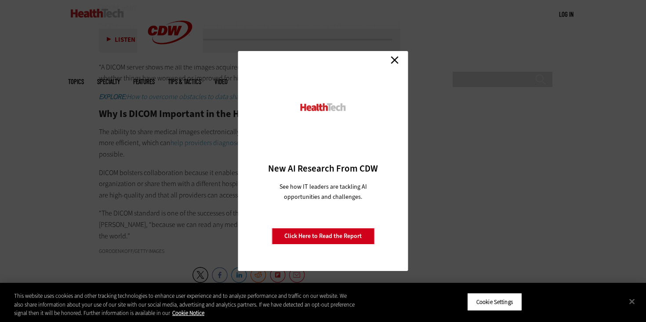 The image size is (646, 322). I want to click on a: Click Here to Read the Report, so click(323, 236).